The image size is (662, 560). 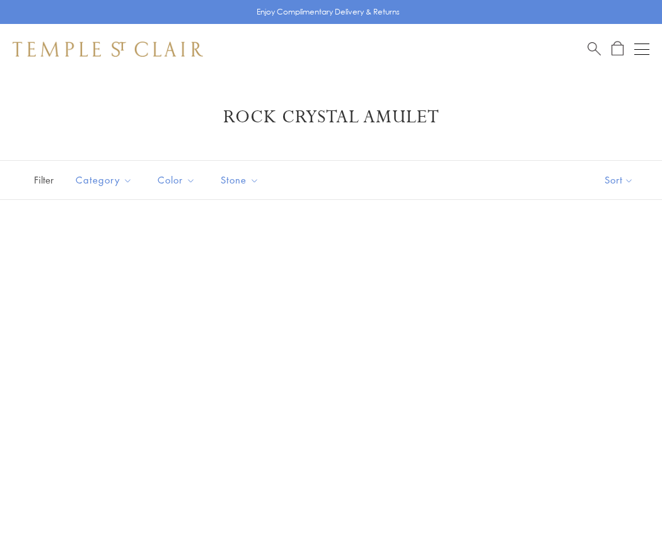 What do you see at coordinates (177, 180) in the screenshot?
I see `button: Color` at bounding box center [177, 180].